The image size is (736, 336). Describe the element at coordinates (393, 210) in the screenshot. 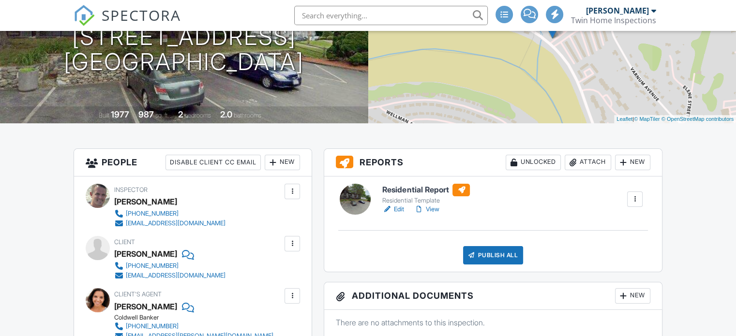

I see `a: Edit` at that location.